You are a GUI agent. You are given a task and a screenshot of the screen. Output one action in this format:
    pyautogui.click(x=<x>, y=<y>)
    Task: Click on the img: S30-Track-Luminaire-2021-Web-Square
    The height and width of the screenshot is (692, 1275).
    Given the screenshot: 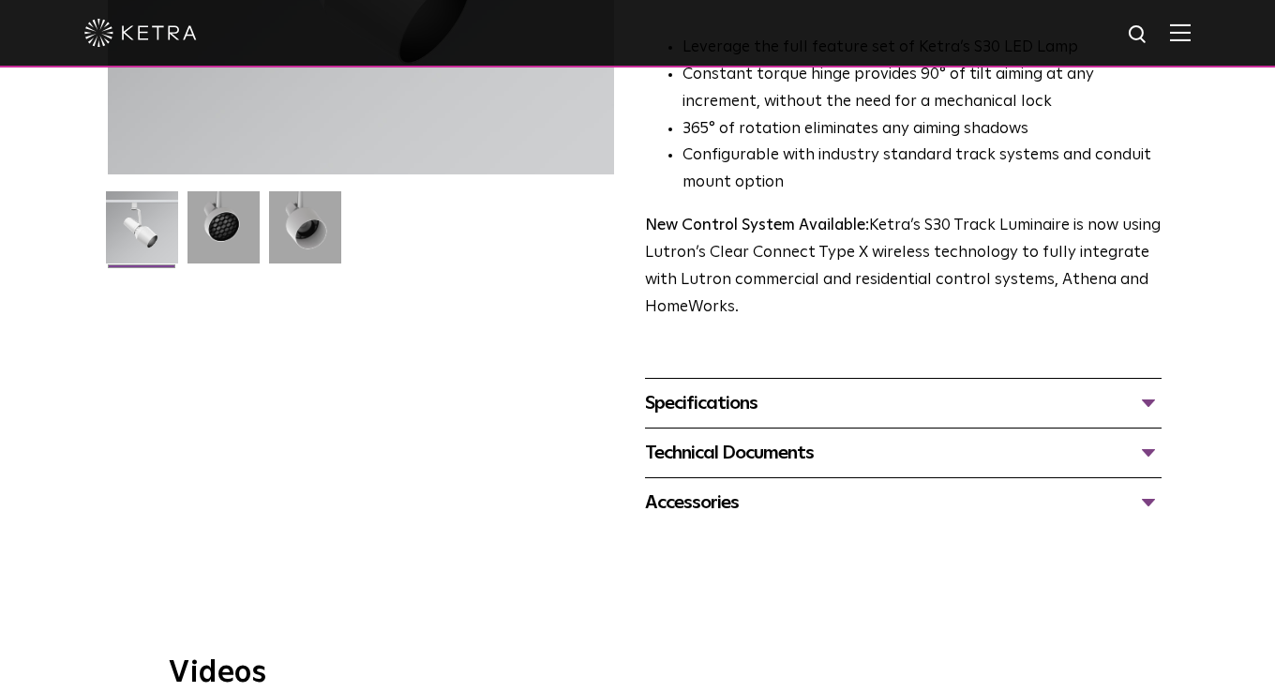 What is the action you would take?
    pyautogui.click(x=142, y=234)
    